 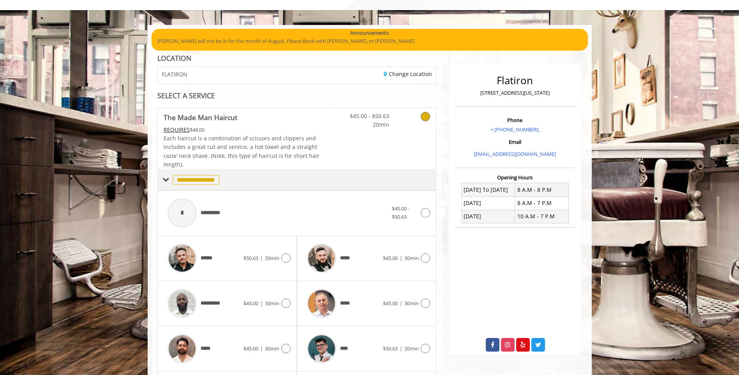 I want to click on h3: Phone, so click(x=515, y=120).